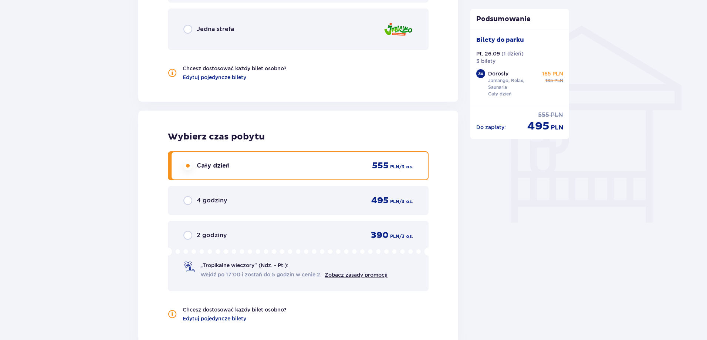  I want to click on a: Zobacz zasady promocji, so click(356, 275).